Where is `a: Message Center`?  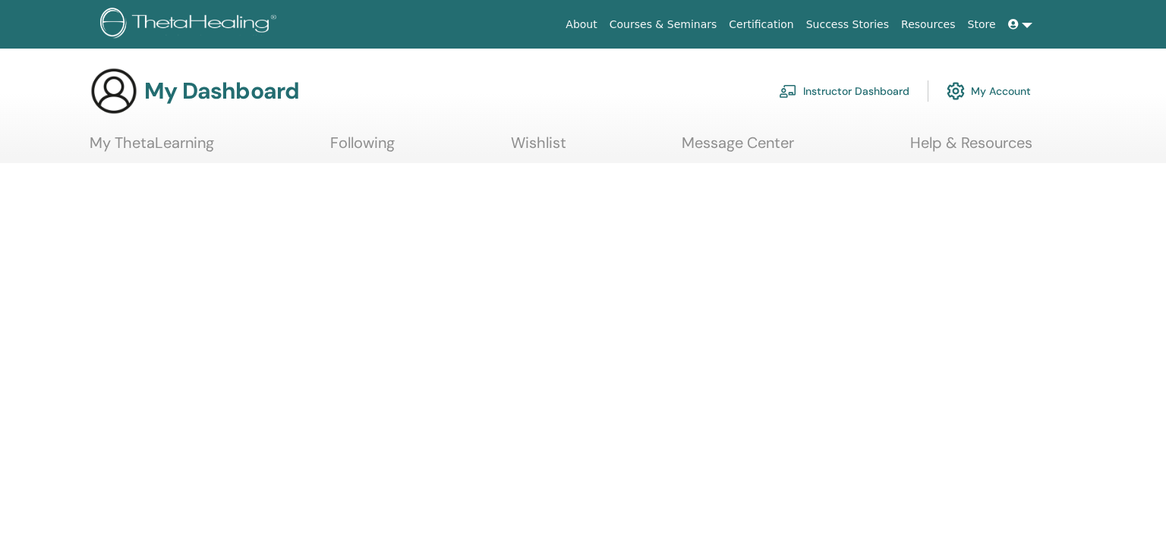
a: Message Center is located at coordinates (738, 148).